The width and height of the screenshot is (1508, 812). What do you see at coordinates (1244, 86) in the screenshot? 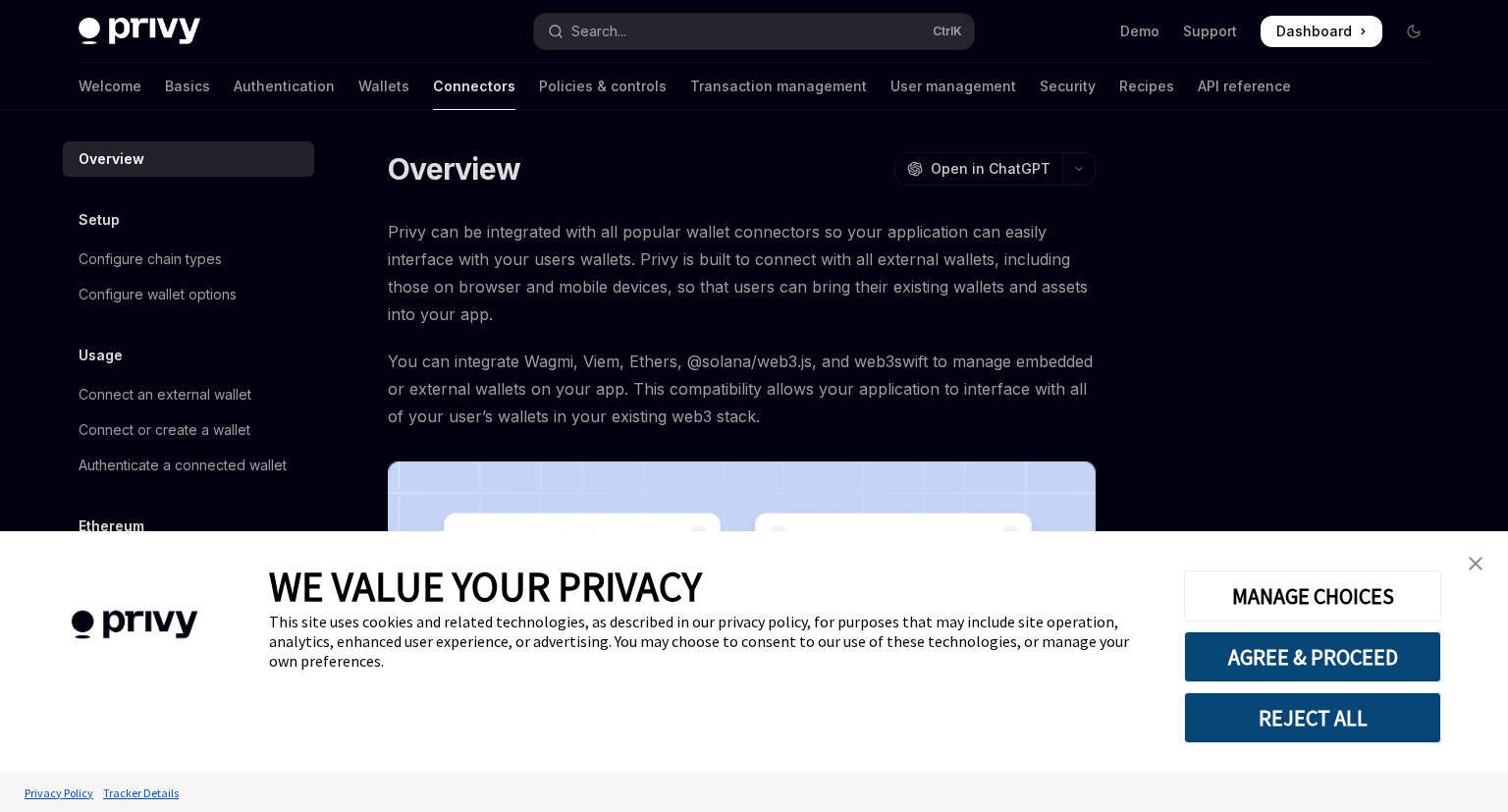
I see `a: API reference` at bounding box center [1244, 86].